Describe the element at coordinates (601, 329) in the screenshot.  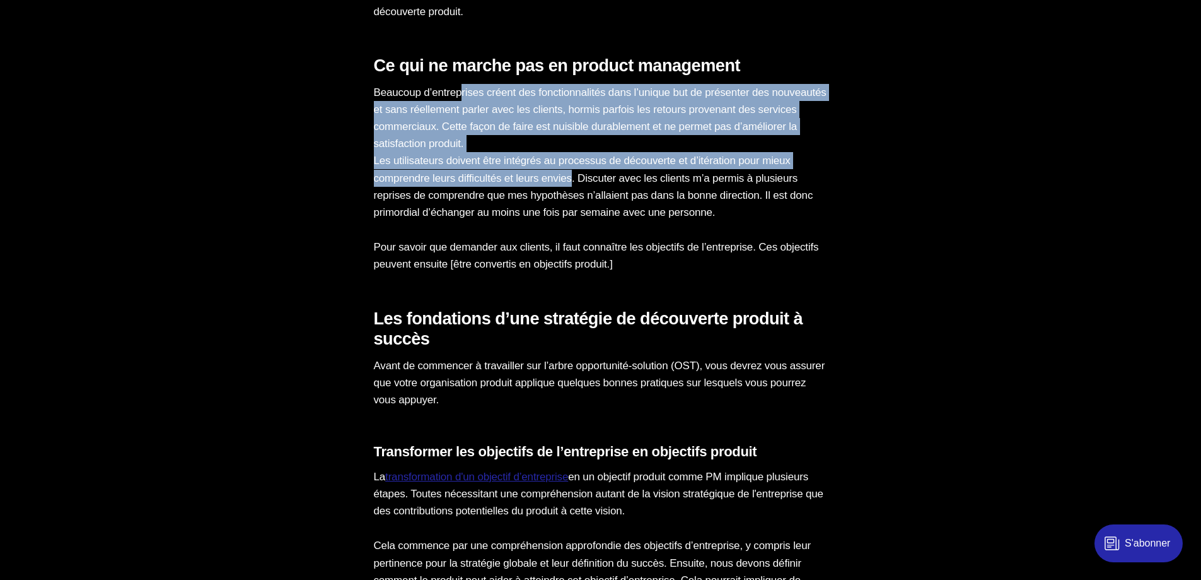
I see `h2: Les fondations d’une stratégie de découverte produit à succès` at that location.